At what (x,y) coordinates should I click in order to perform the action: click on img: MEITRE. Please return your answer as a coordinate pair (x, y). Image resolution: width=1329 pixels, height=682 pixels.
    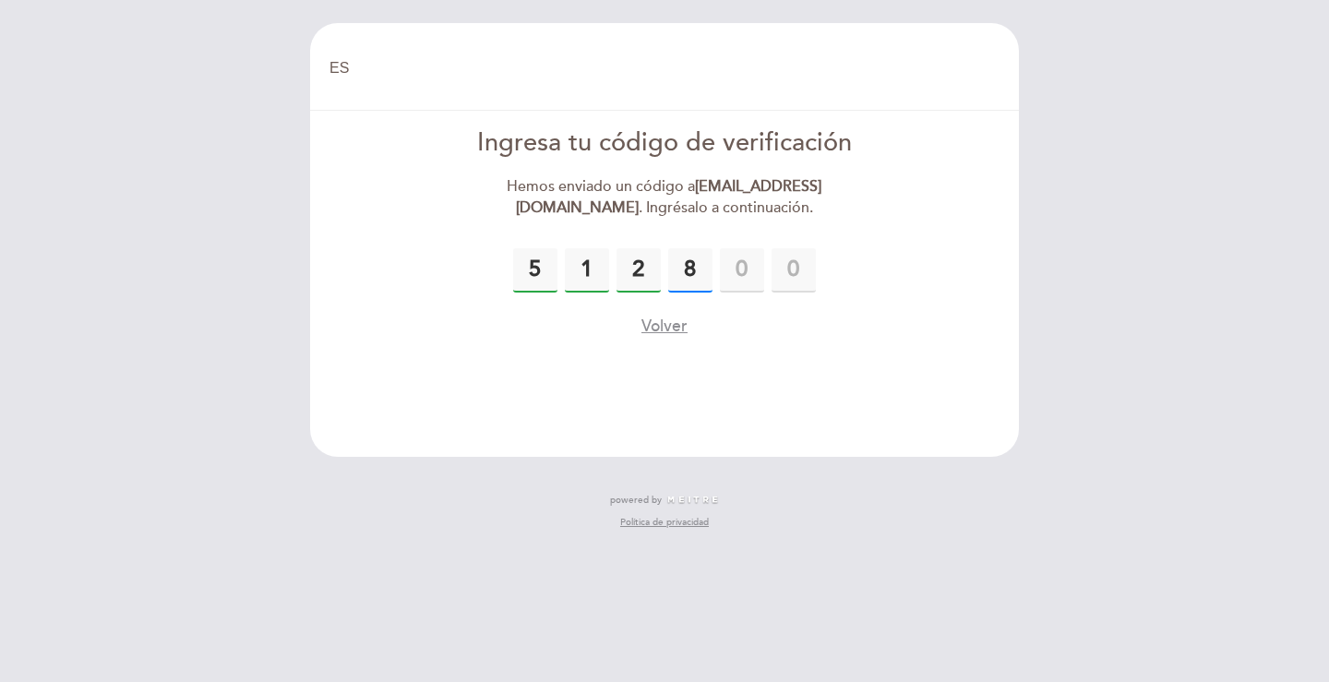
    Looking at the image, I should click on (692, 500).